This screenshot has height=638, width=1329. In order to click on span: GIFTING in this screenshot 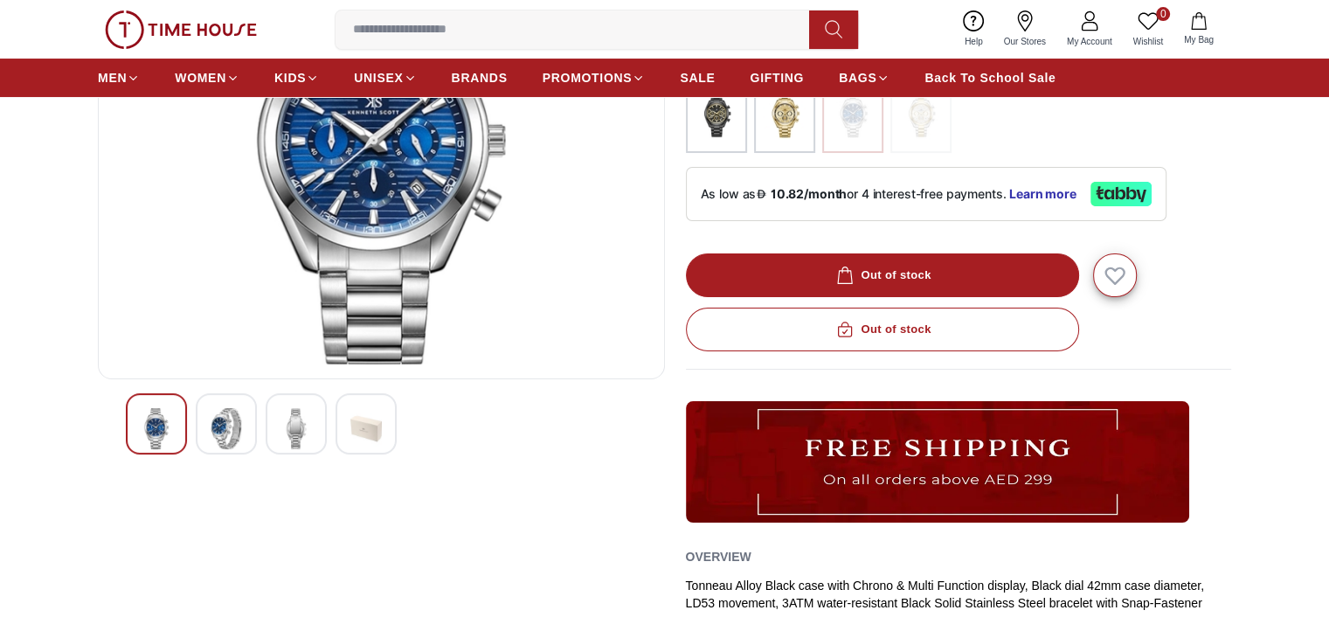, I will do `click(777, 78)`.